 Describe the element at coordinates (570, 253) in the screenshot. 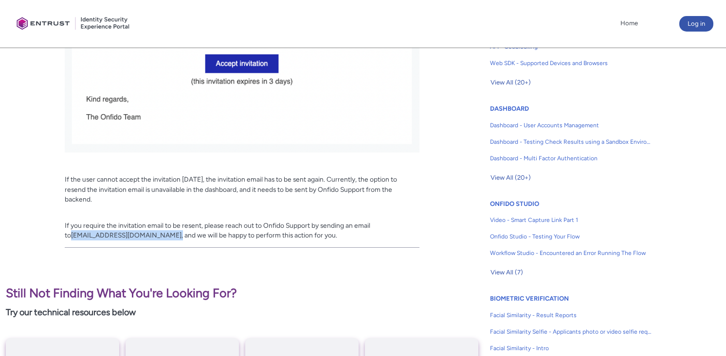

I see `a: Workflow Studio - Encountered an Error Running The Flow` at that location.